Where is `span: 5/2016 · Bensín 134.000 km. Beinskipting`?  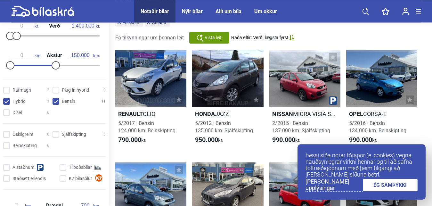
span: 5/2016 · Bensín 134.000 km. Beinskipting is located at coordinates (377, 127).